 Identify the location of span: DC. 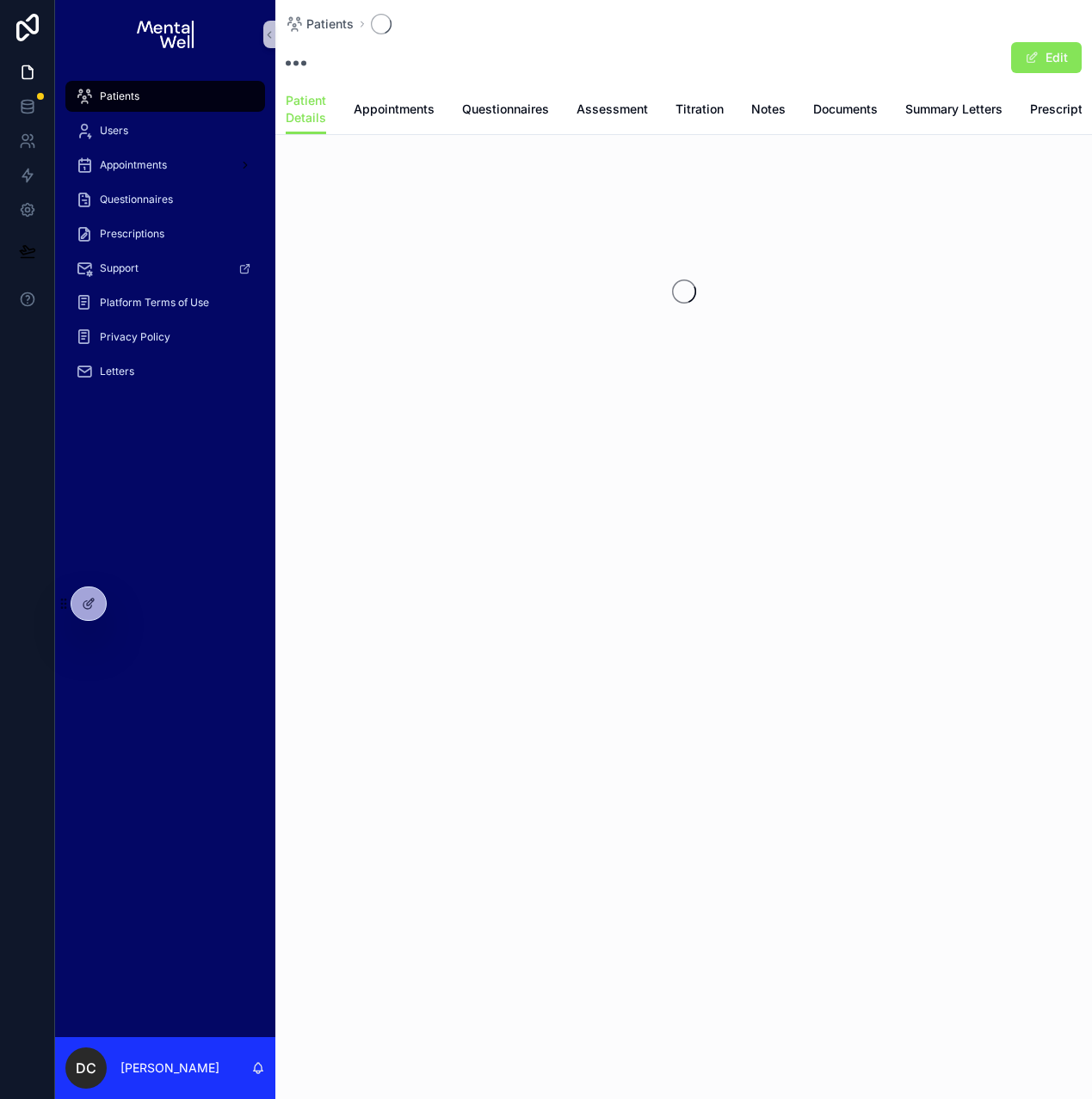
(86, 1068).